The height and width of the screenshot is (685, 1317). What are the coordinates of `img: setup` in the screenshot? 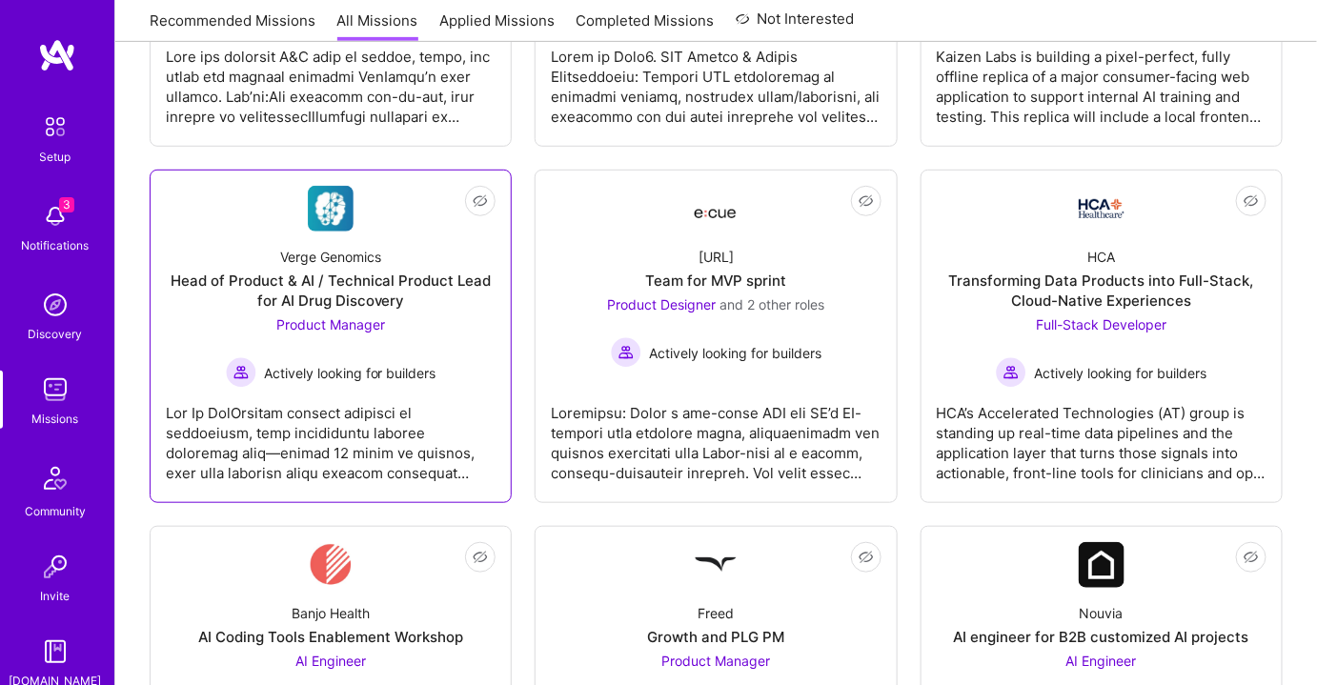 It's located at (55, 127).